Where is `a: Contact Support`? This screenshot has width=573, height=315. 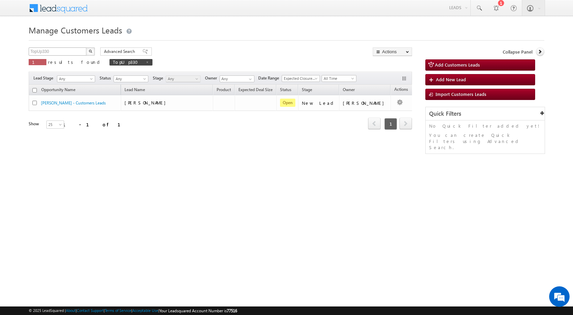
a: Contact Support is located at coordinates (90, 310).